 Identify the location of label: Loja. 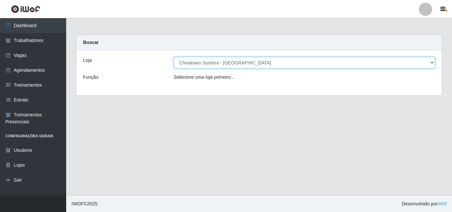
(87, 60).